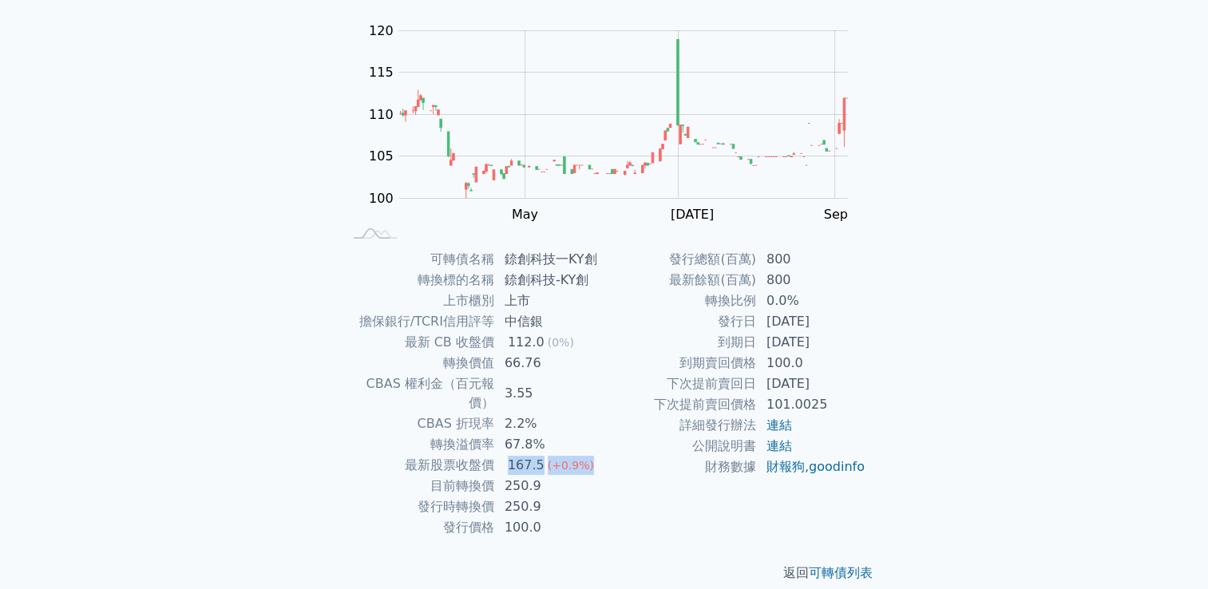  I want to click on tspan: May, so click(524, 214).